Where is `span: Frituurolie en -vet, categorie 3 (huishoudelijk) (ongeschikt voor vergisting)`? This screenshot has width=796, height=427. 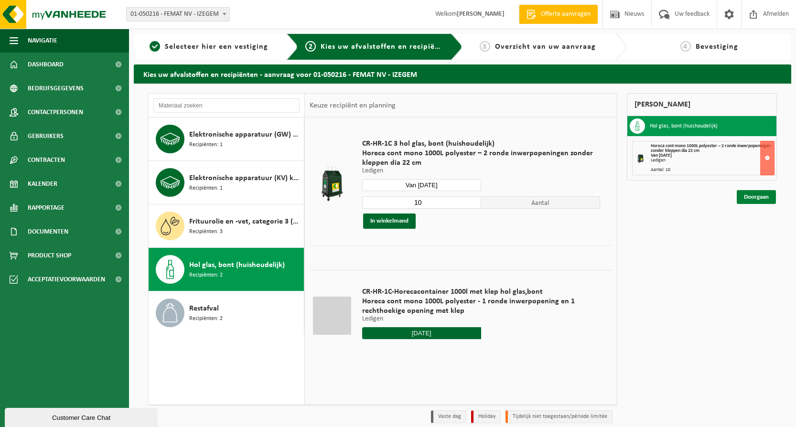 span: Frituurolie en -vet, categorie 3 (huishoudelijk) (ongeschikt voor vergisting) is located at coordinates (245, 222).